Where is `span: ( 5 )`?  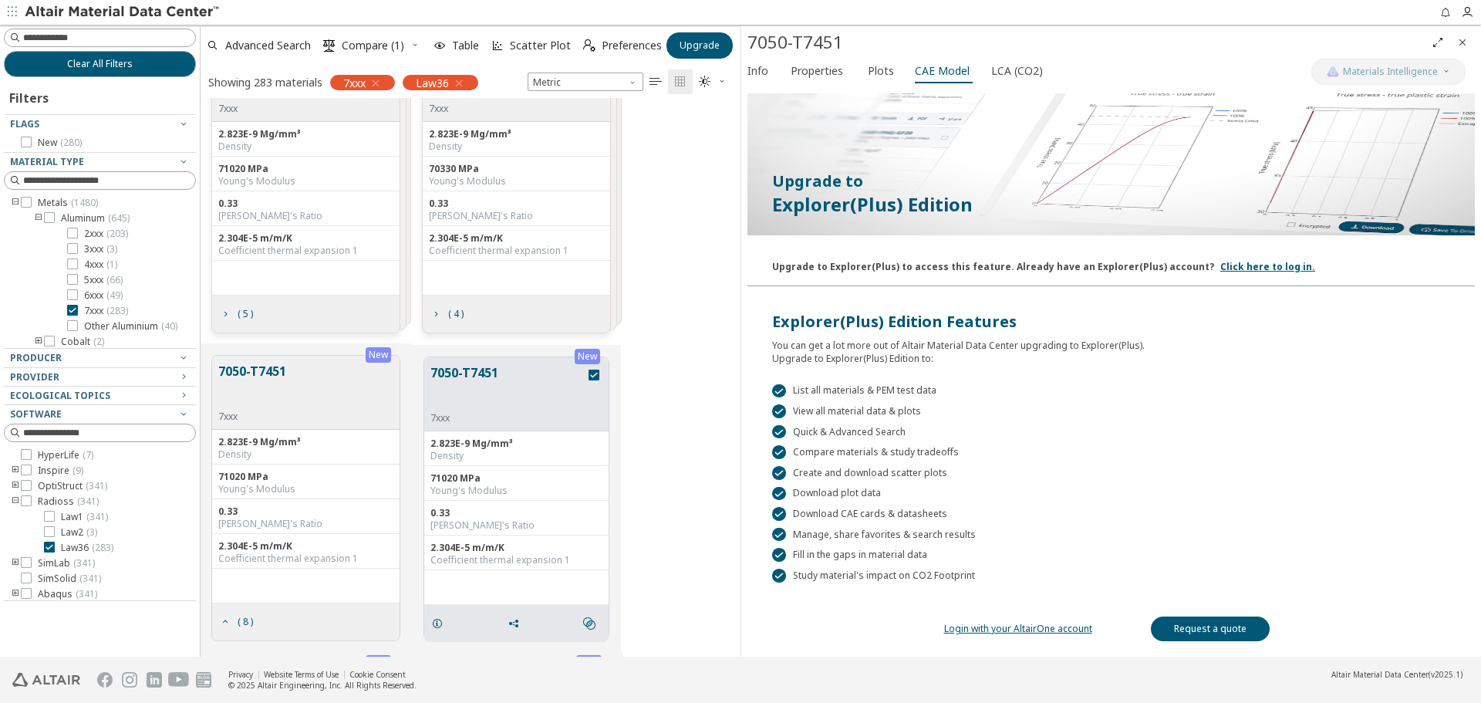
span: ( 5 ) is located at coordinates (245, 314).